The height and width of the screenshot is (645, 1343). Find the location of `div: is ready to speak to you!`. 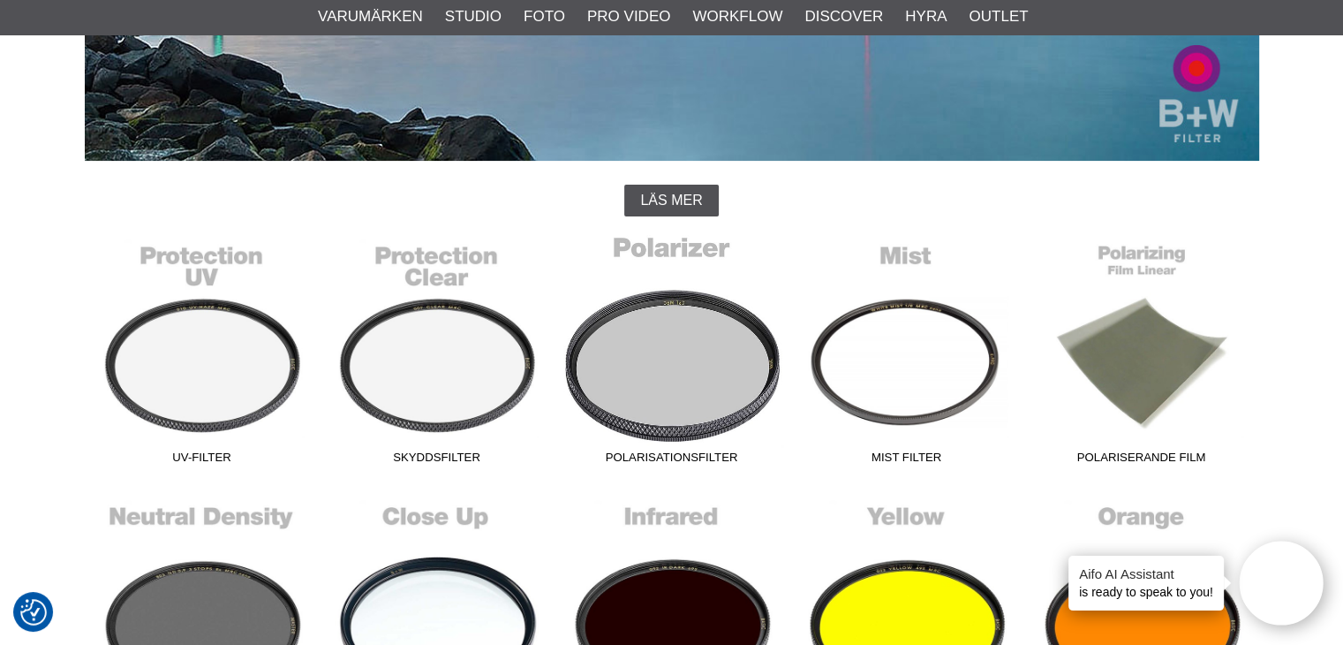

div: is ready to speak to you! is located at coordinates (1146, 583).